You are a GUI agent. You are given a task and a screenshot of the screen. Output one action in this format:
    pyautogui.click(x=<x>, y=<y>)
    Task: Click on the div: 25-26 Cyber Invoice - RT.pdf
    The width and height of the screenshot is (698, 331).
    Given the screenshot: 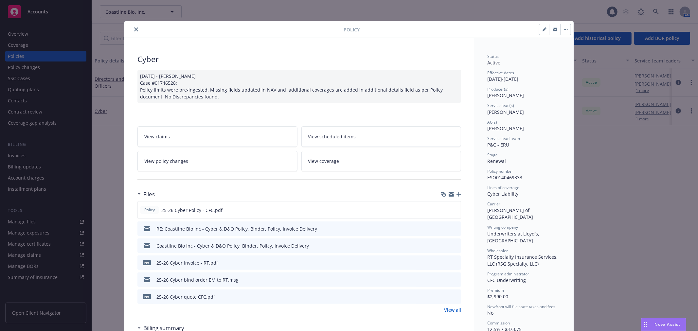 What is the action you would take?
    pyautogui.click(x=187, y=263)
    